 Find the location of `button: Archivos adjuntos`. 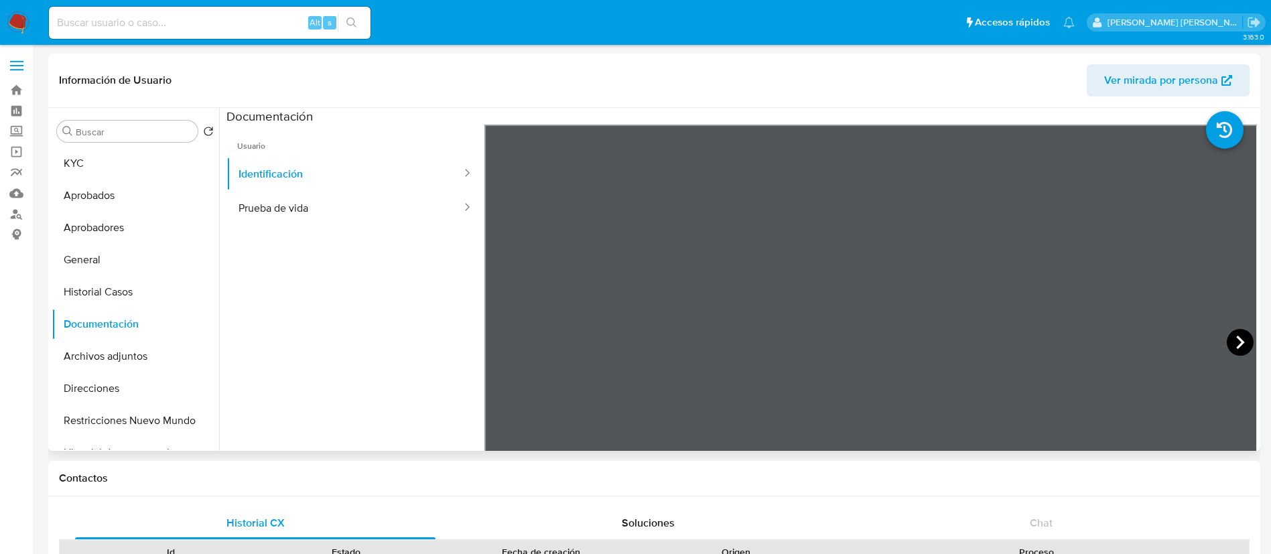

button: Archivos adjuntos is located at coordinates (135, 356).